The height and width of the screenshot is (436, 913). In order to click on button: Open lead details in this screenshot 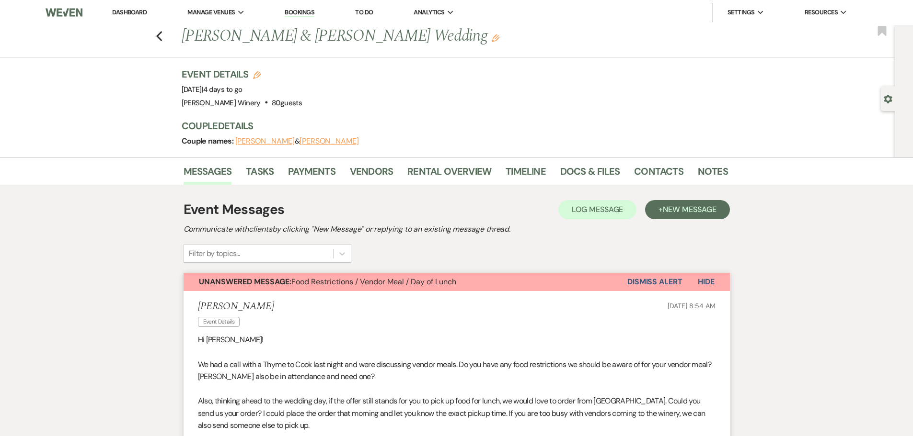, I will do `click(888, 98)`.